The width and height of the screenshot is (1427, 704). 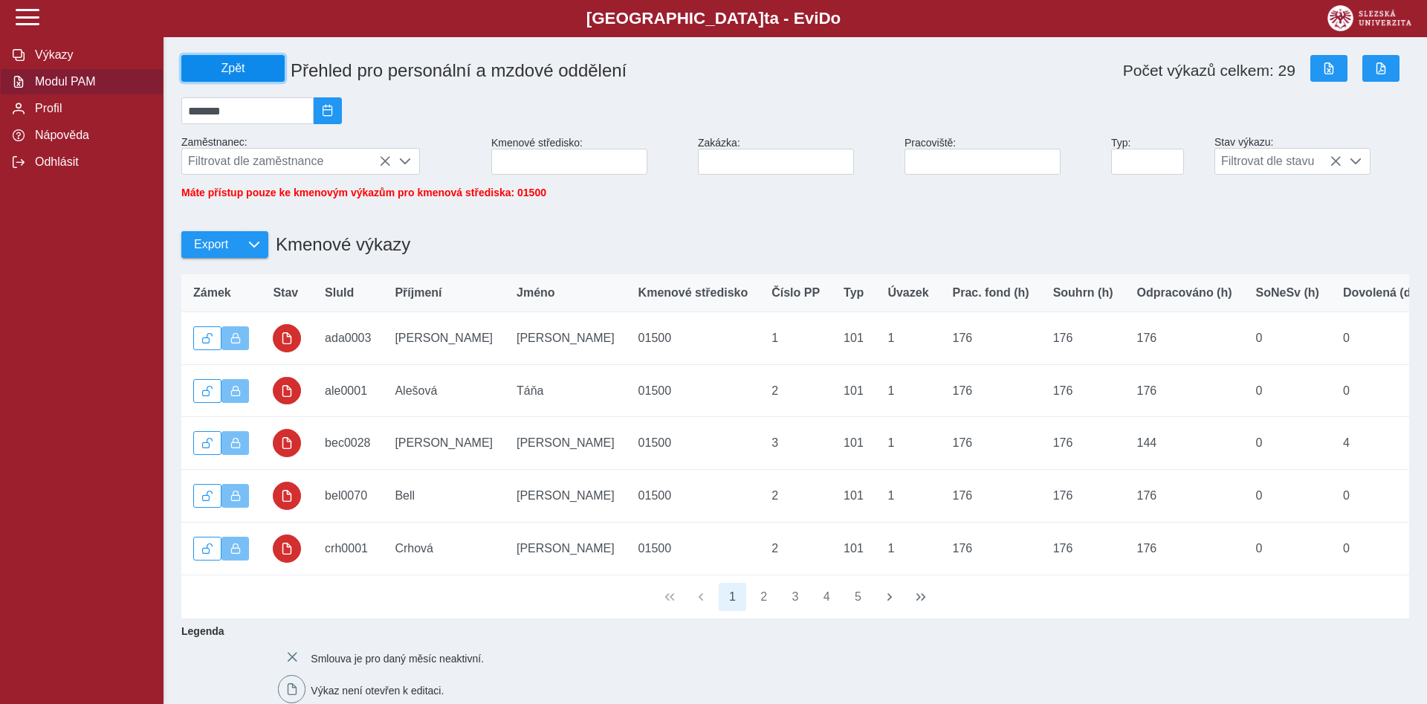 I want to click on h1: Kmenové výkazy, so click(x=339, y=245).